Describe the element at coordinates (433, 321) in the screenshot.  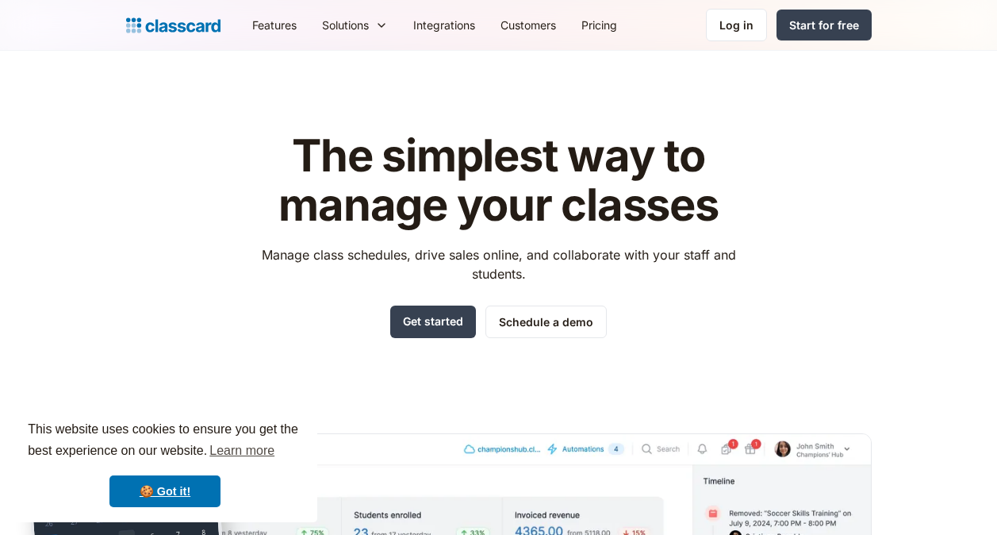
I see `a: Get started` at that location.